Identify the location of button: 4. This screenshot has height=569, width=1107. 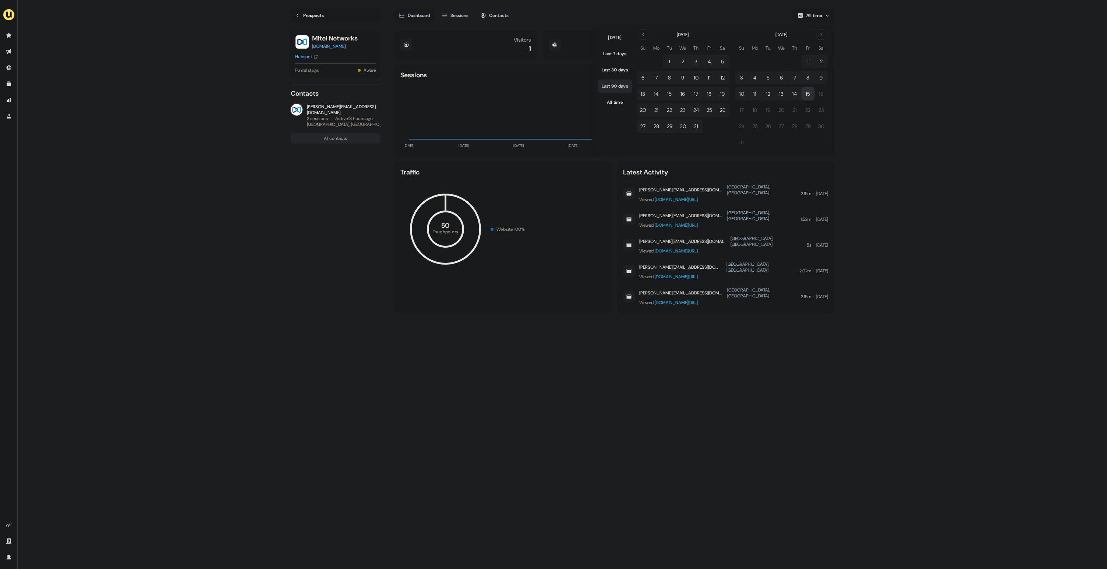
(755, 78).